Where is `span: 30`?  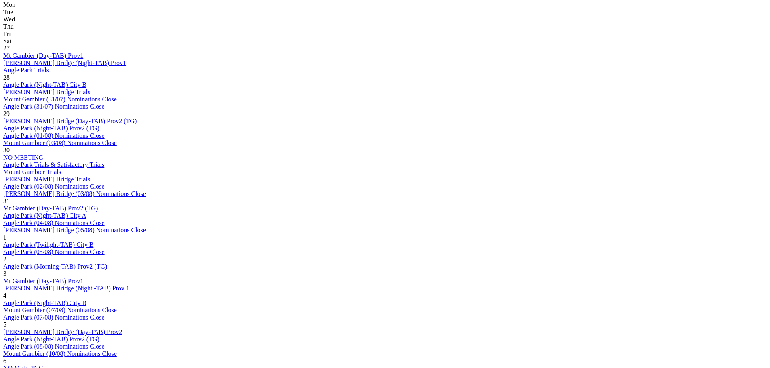
span: 30 is located at coordinates (6, 150).